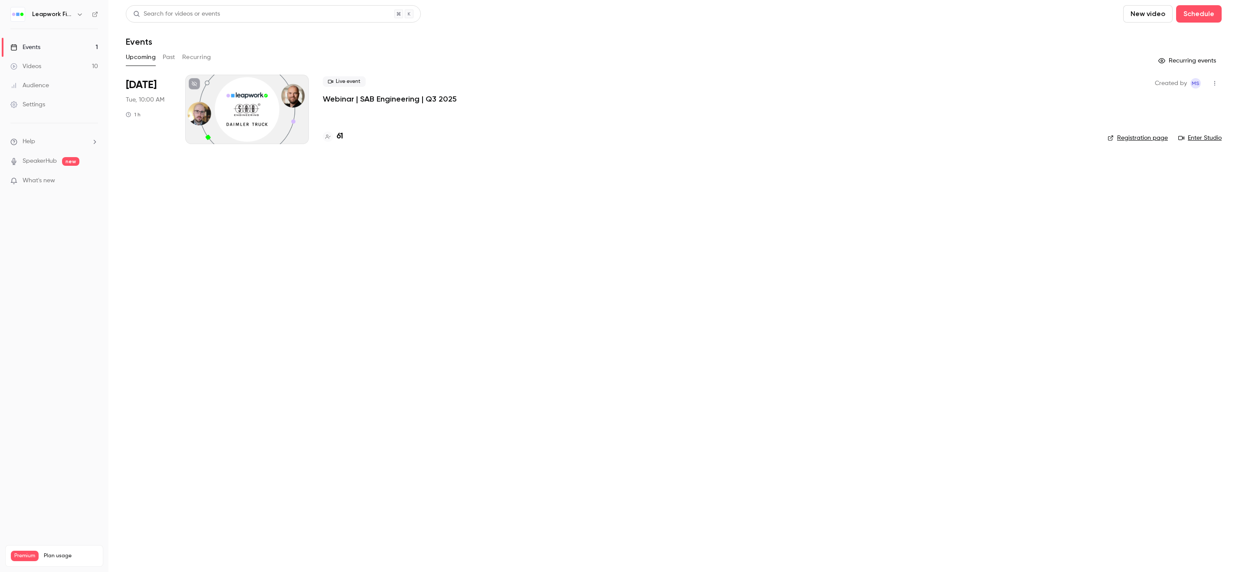 Image resolution: width=1239 pixels, height=572 pixels. What do you see at coordinates (39, 180) in the screenshot?
I see `span: What's new` at bounding box center [39, 180].